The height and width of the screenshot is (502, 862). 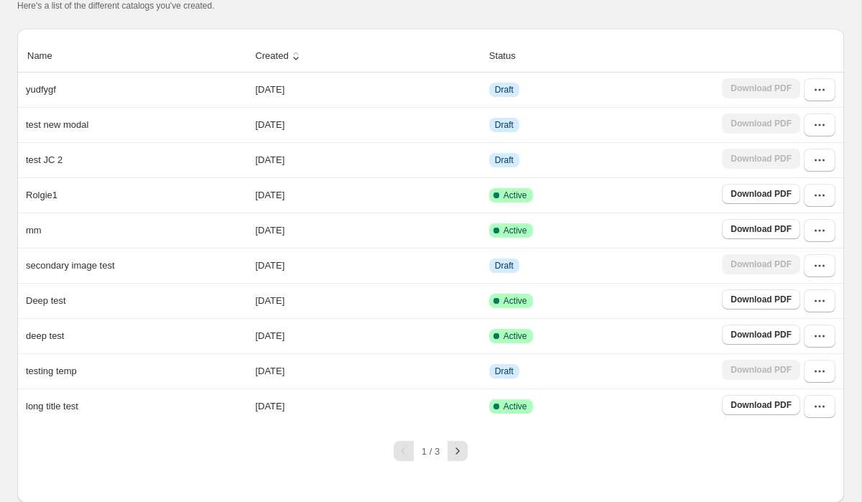 What do you see at coordinates (57, 125) in the screenshot?
I see `p: test new modal` at bounding box center [57, 125].